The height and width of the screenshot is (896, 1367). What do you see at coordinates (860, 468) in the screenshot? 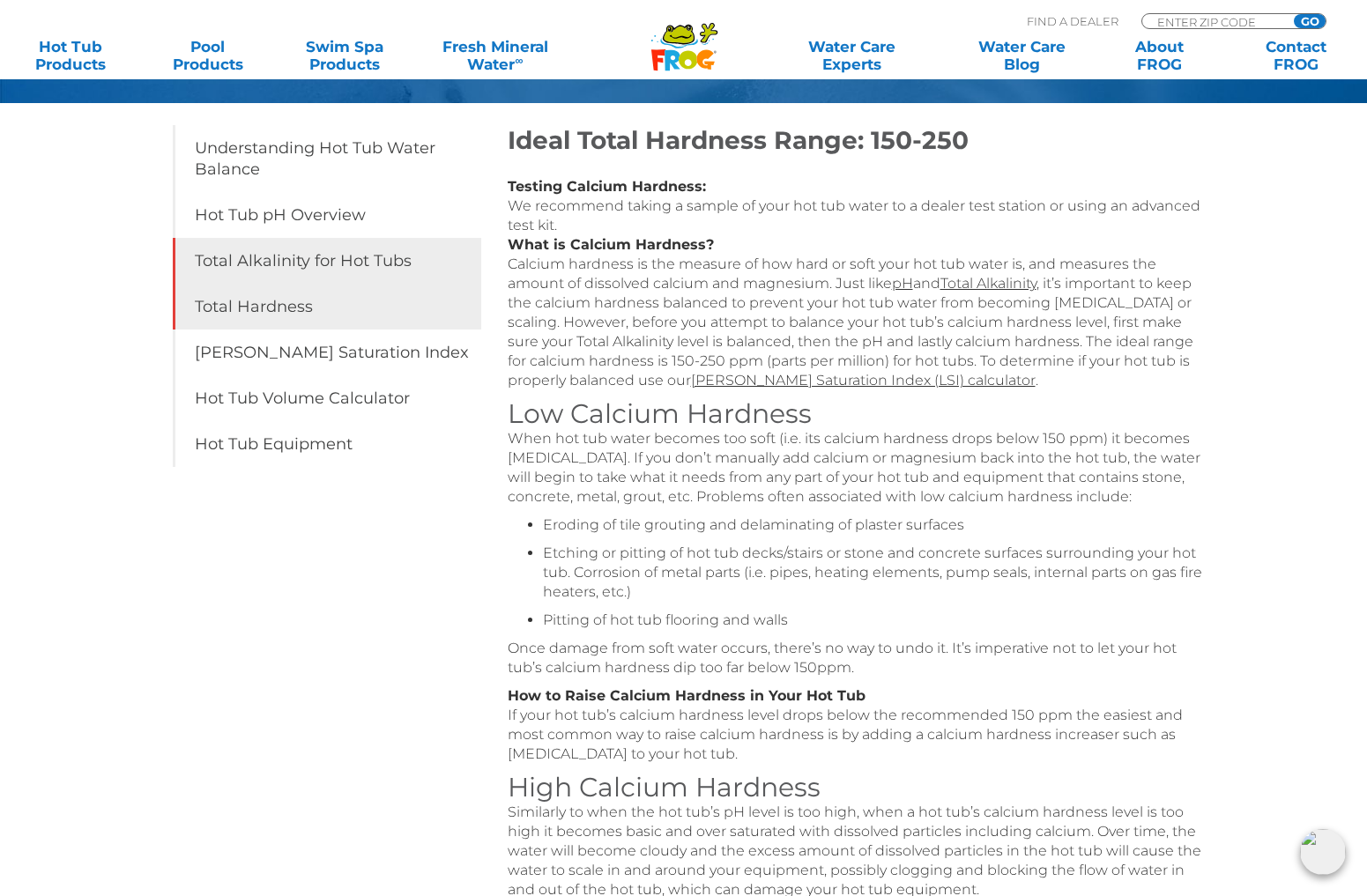
I see `p: When hot tub water becomes too soft (i.e. its calcium hardness drops below 150 ppm) it becomes [M...` at bounding box center [860, 468].